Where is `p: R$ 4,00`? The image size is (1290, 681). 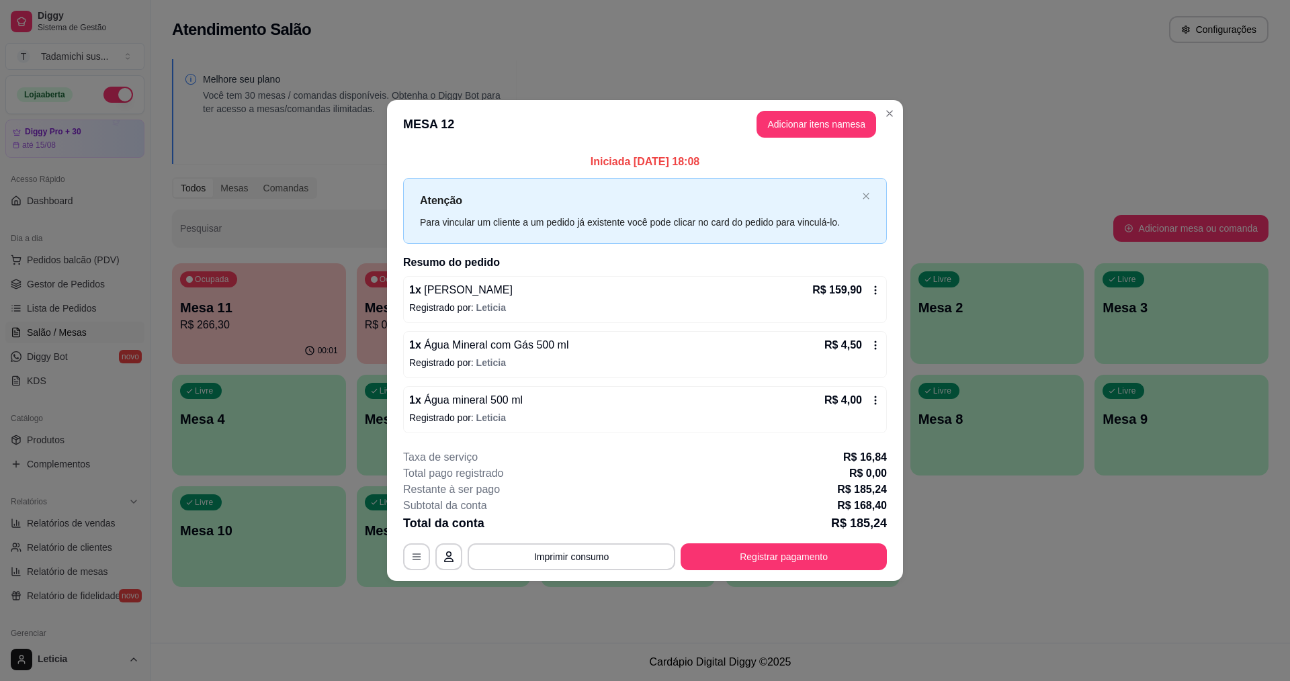
p: R$ 4,00 is located at coordinates (843, 400).